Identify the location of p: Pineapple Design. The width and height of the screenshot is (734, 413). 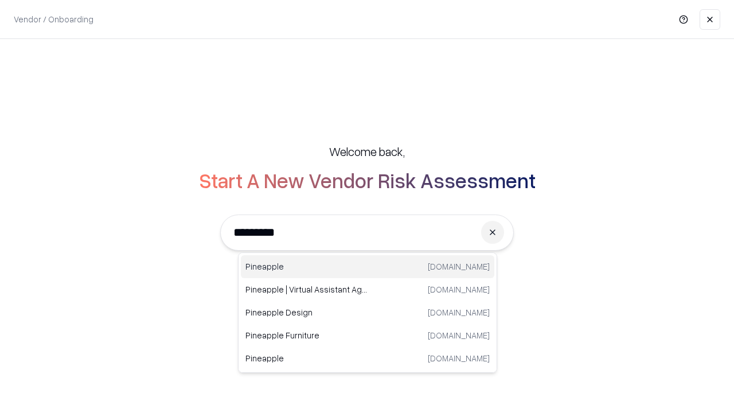
(306, 312).